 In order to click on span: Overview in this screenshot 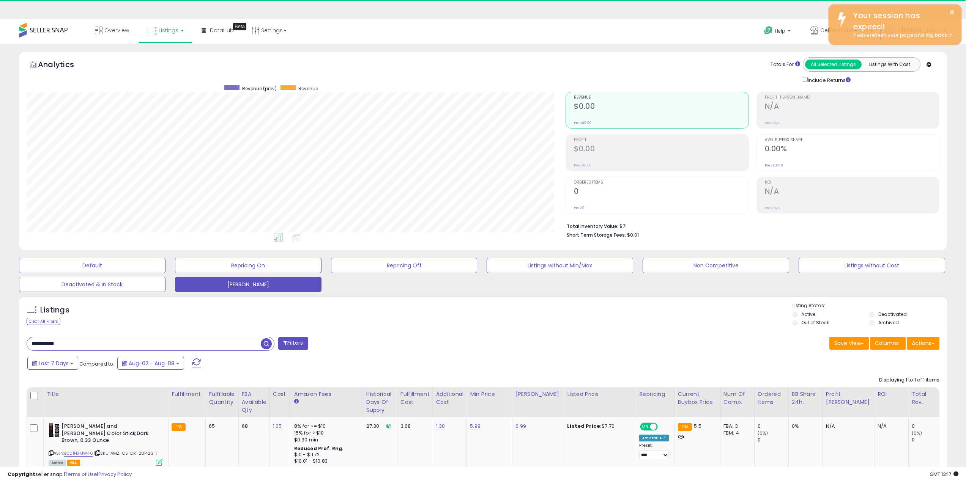, I will do `click(117, 30)`.